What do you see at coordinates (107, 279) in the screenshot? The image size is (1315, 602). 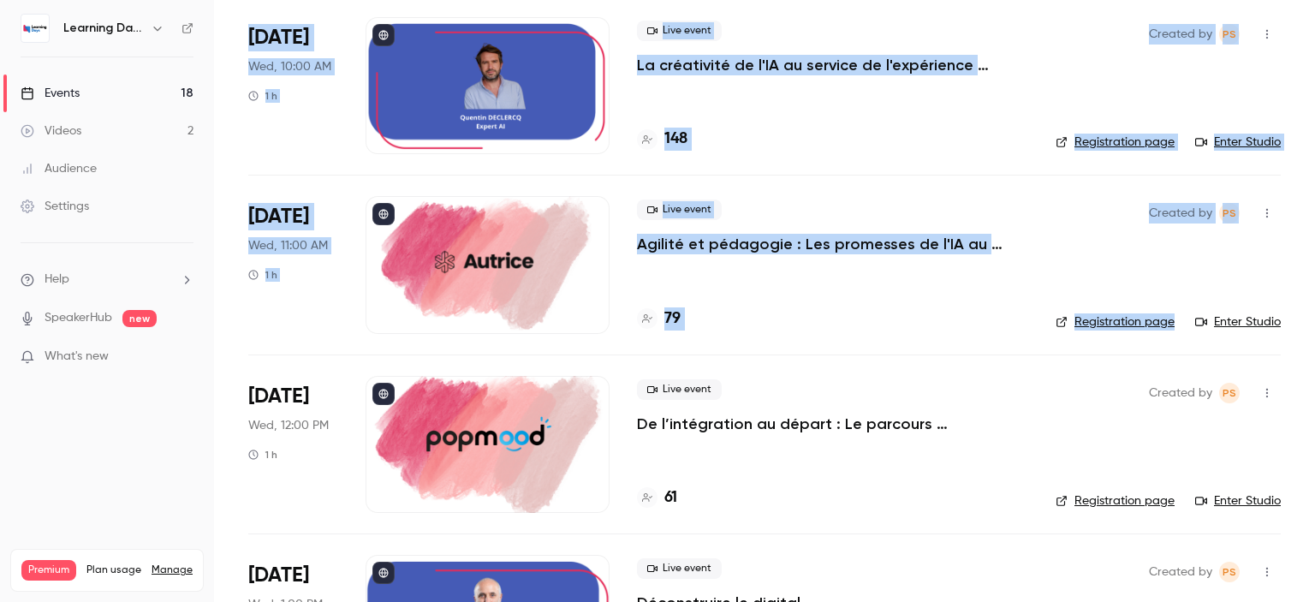 I see `li: help-dropdown-opener` at bounding box center [107, 279].